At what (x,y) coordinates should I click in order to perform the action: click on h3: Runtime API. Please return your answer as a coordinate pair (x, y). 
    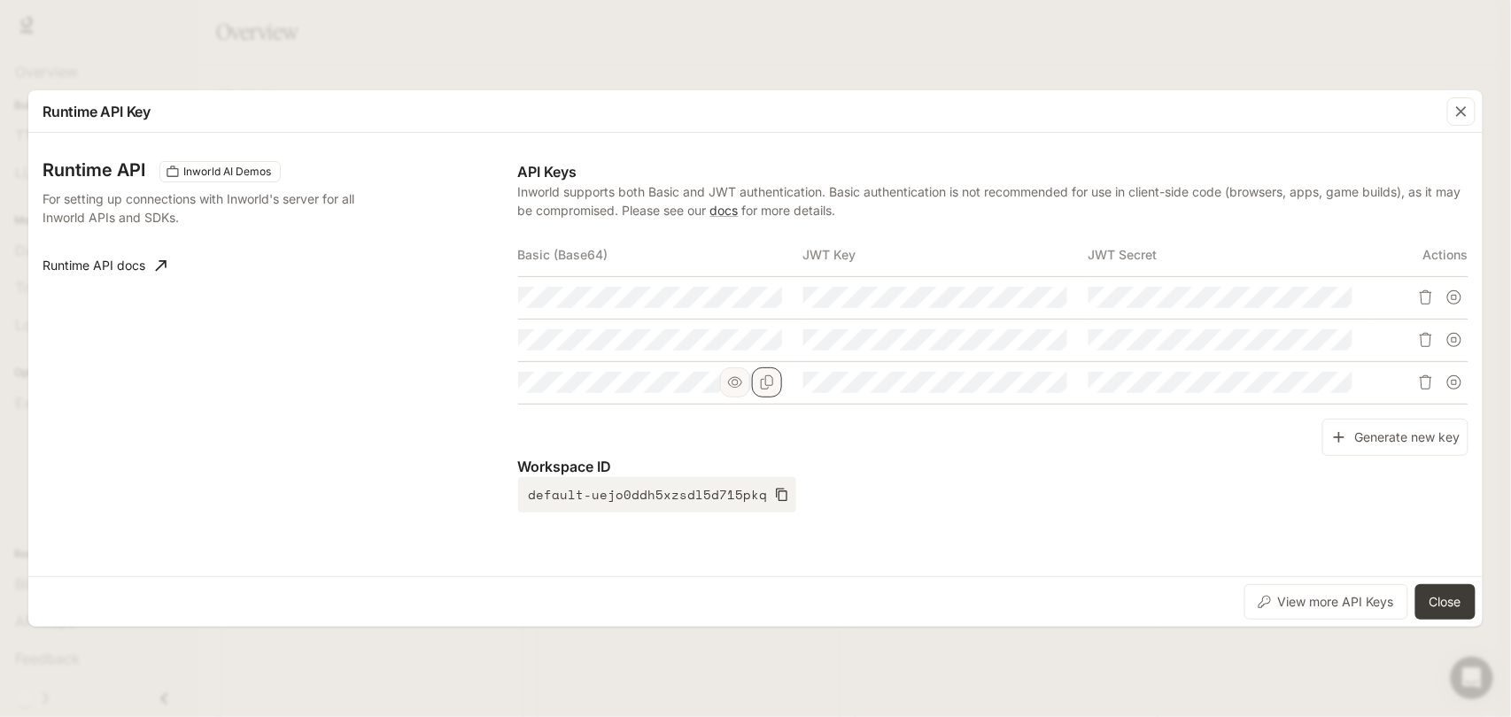
    Looking at the image, I should click on (94, 170).